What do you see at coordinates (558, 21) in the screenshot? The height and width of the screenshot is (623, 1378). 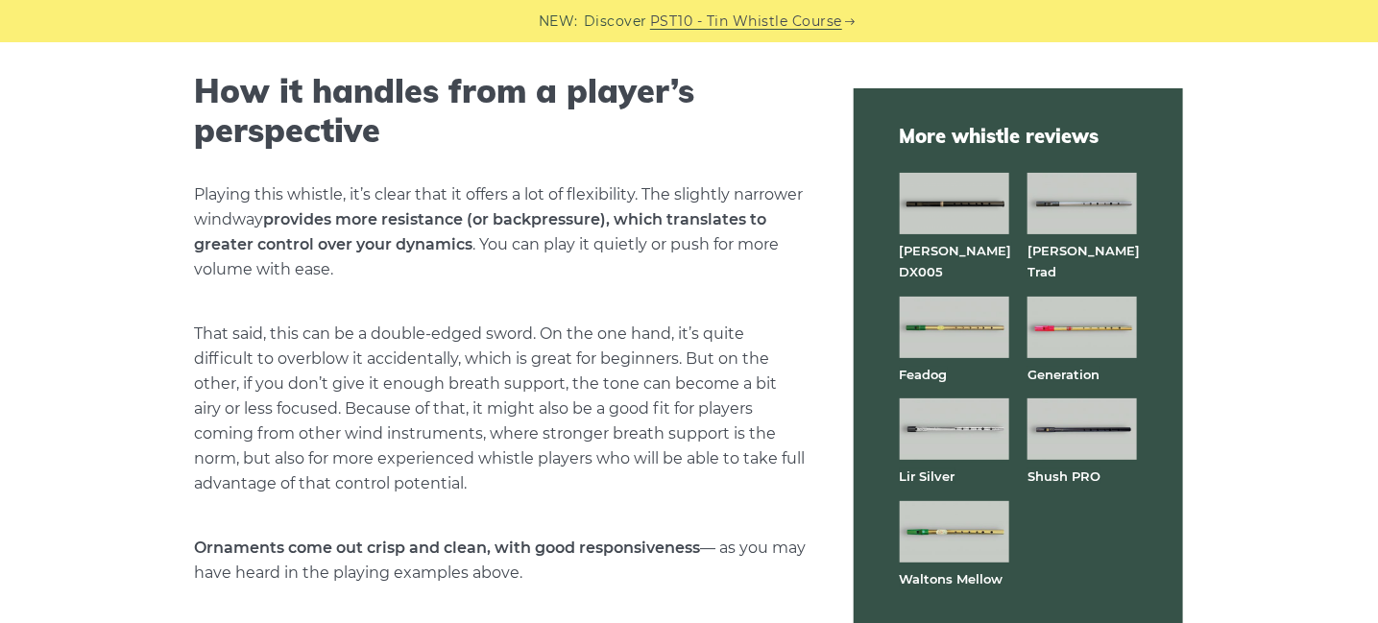 I see `span: NEW:` at bounding box center [558, 21].